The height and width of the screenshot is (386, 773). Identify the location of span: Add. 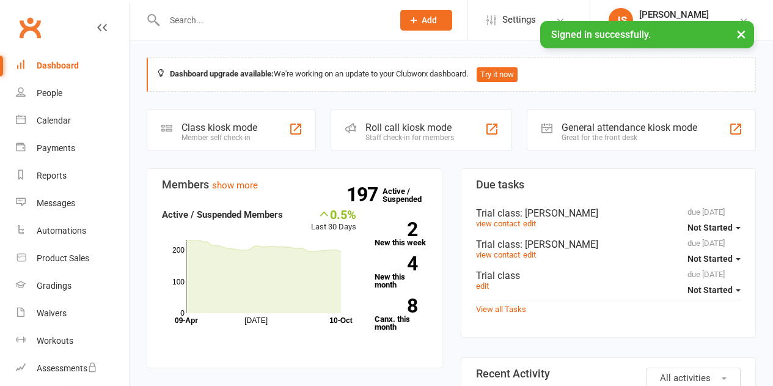
(429, 20).